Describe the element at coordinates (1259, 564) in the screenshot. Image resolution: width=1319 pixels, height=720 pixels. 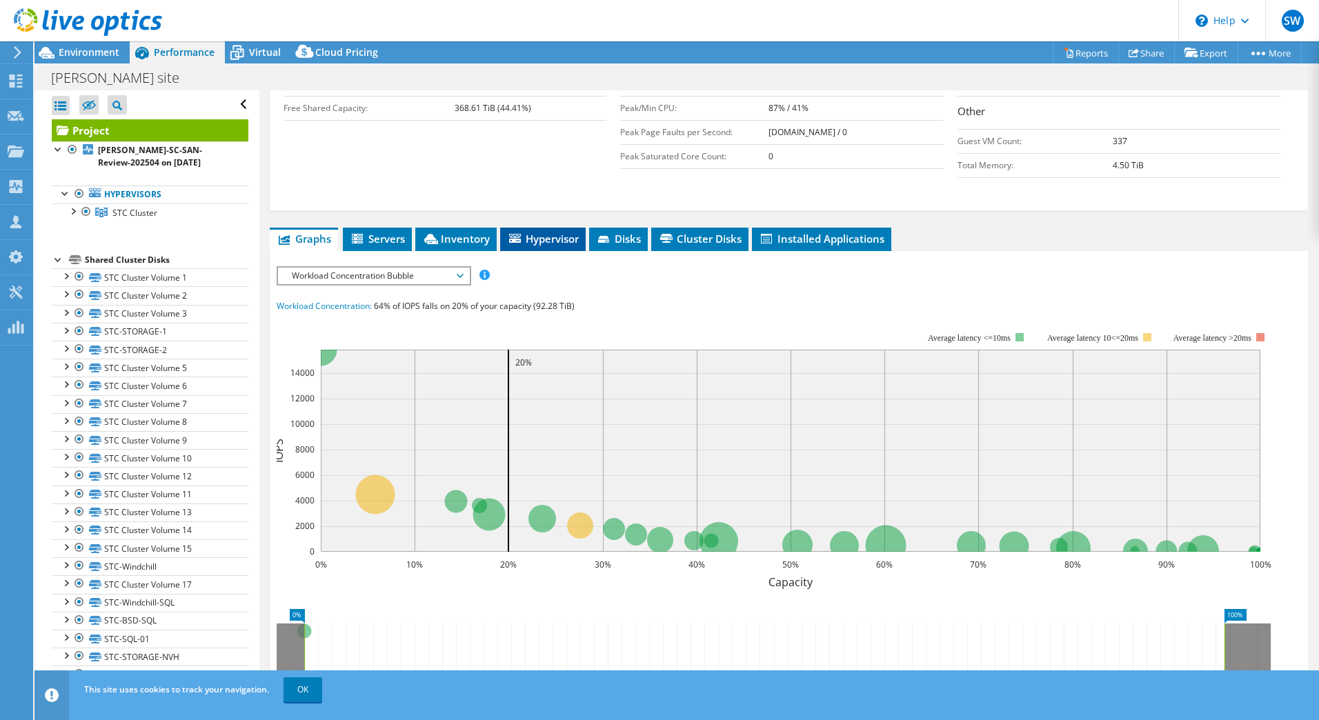
I see `text: 100%` at that location.